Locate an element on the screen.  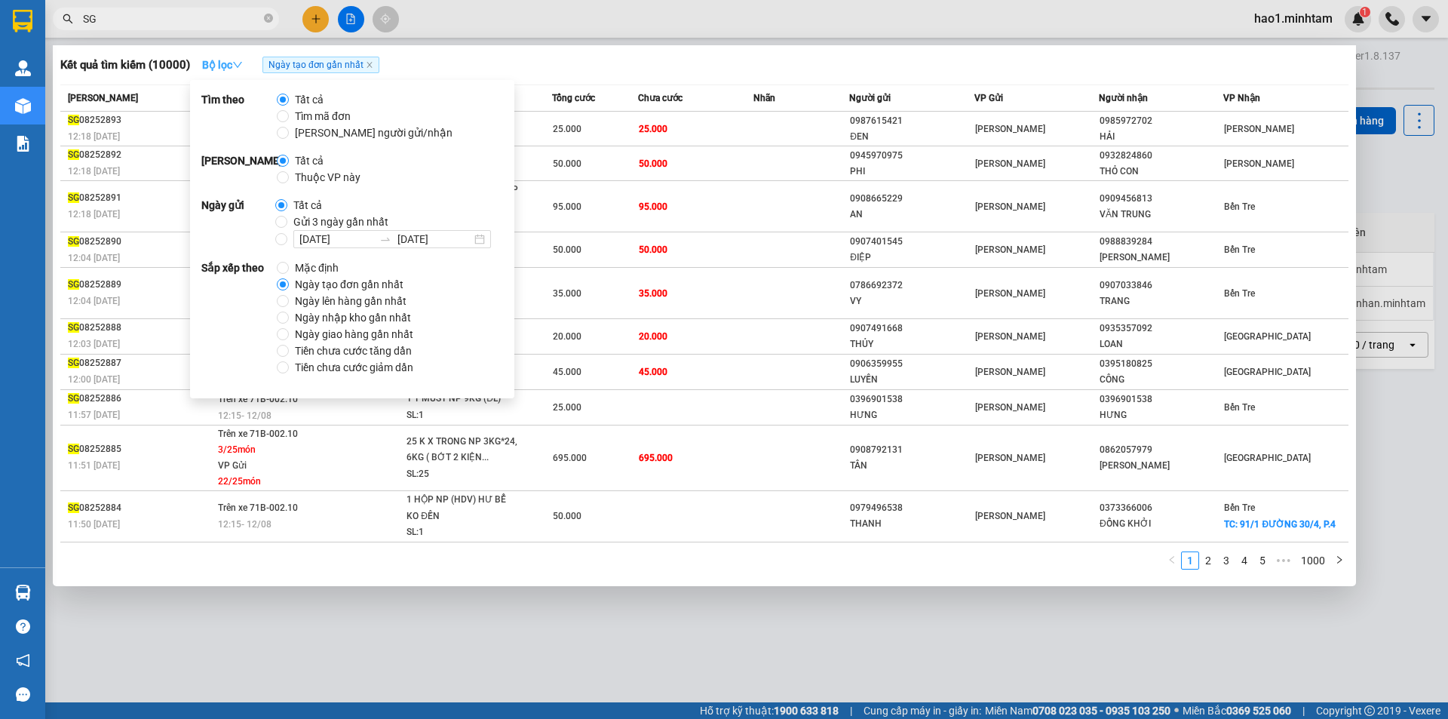
span: notification is located at coordinates (23, 660).